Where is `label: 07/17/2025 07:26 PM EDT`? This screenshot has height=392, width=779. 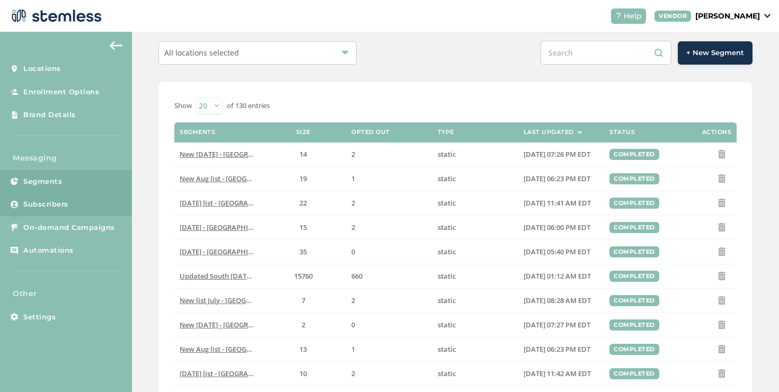
label: 07/17/2025 07:26 PM EDT is located at coordinates (562, 154).